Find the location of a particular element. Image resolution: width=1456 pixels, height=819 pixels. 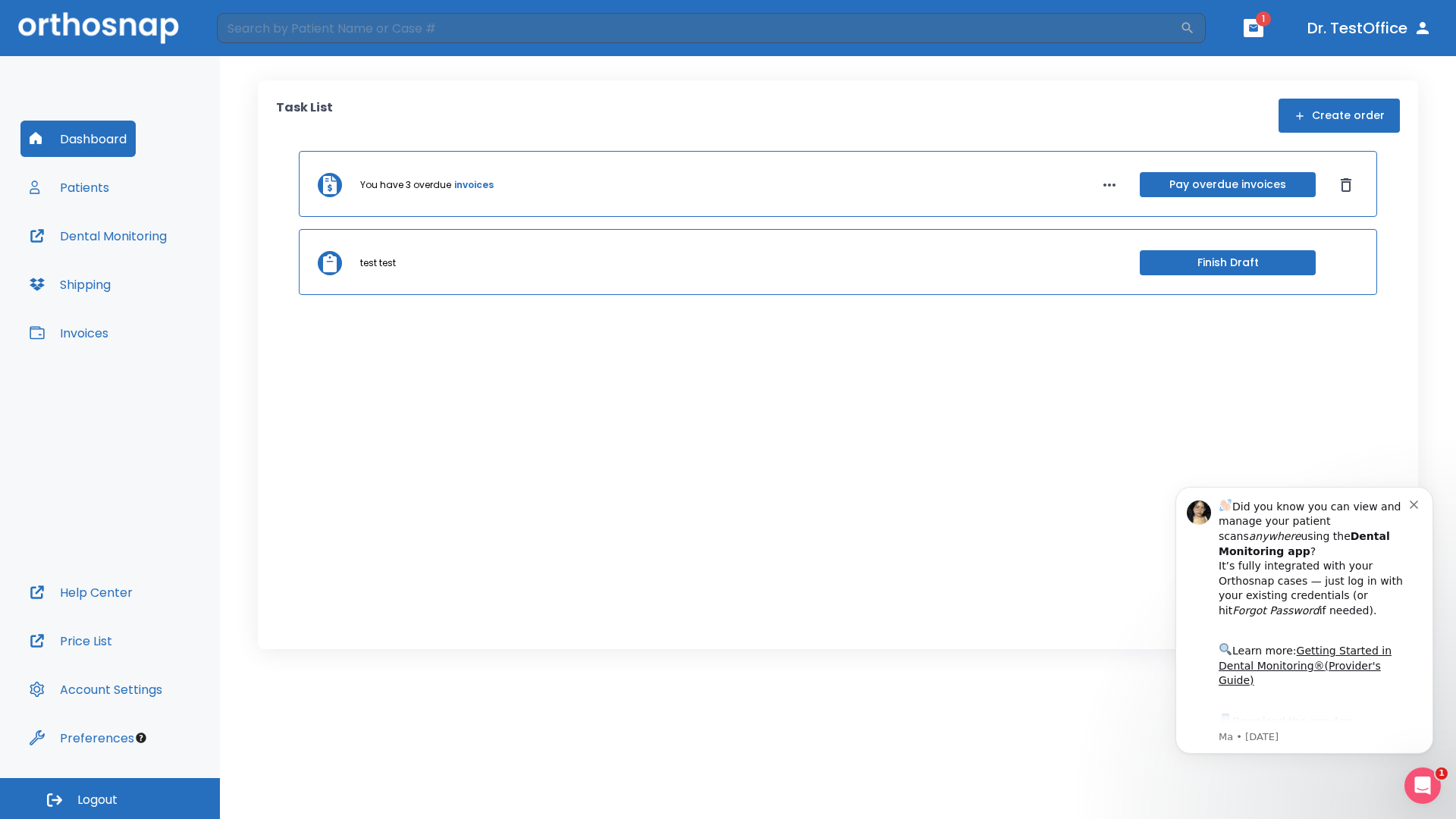

a: Patients is located at coordinates (69, 188).